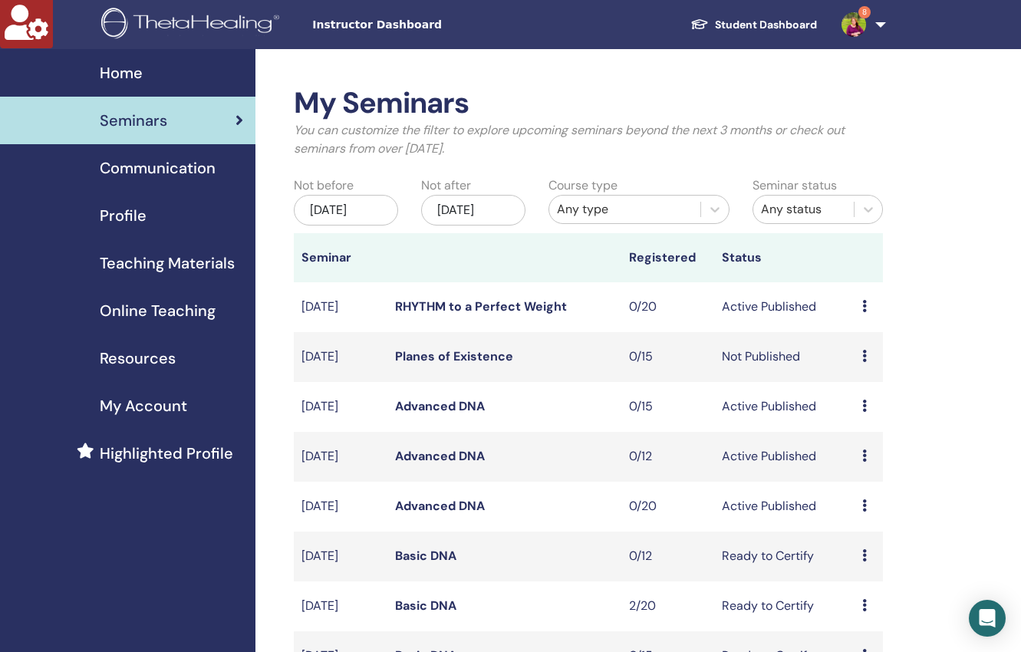 This screenshot has width=1021, height=652. Describe the element at coordinates (865, 12) in the screenshot. I see `span: 8` at that location.